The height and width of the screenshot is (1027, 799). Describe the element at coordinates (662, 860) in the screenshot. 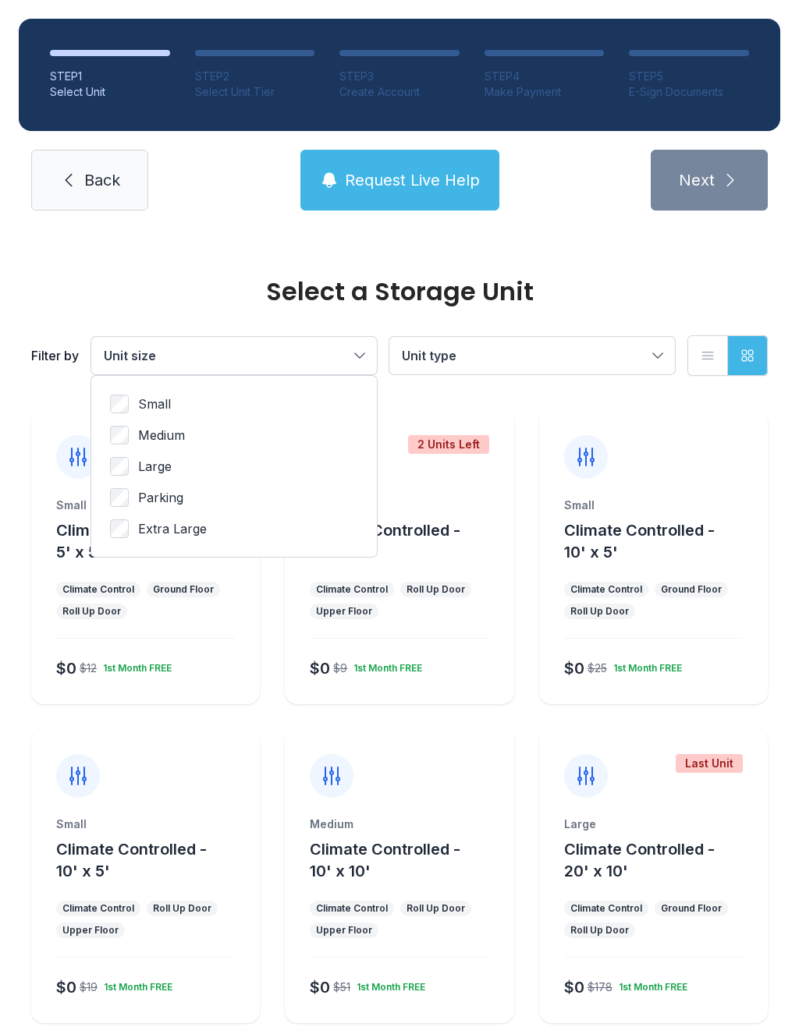

I see `button: Climate Controlled - 20' x 10'` at that location.